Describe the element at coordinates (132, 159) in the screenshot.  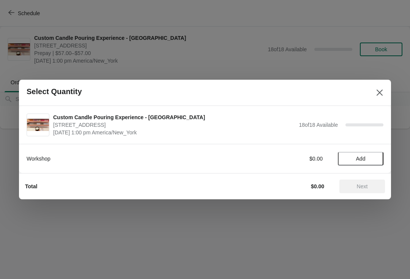
I see `div: Workshop` at that location.